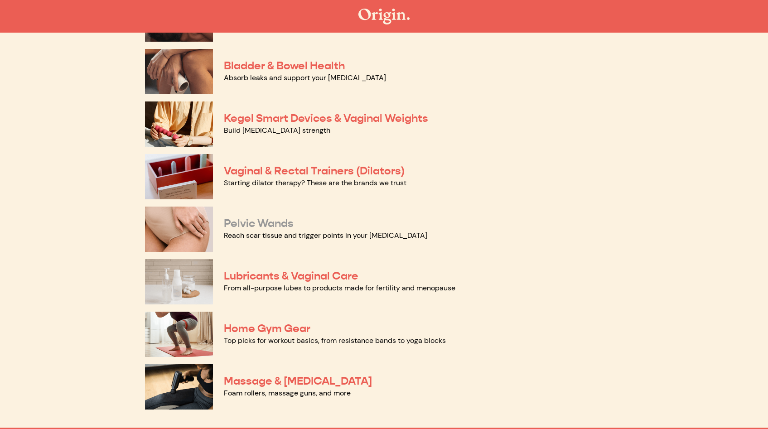 This screenshot has width=768, height=429. I want to click on img: Home Gym Gear, so click(179, 334).